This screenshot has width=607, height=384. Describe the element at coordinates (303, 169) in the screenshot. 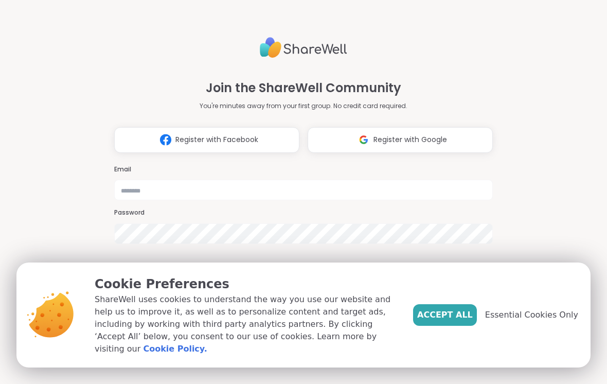

I see `h3: Email` at that location.